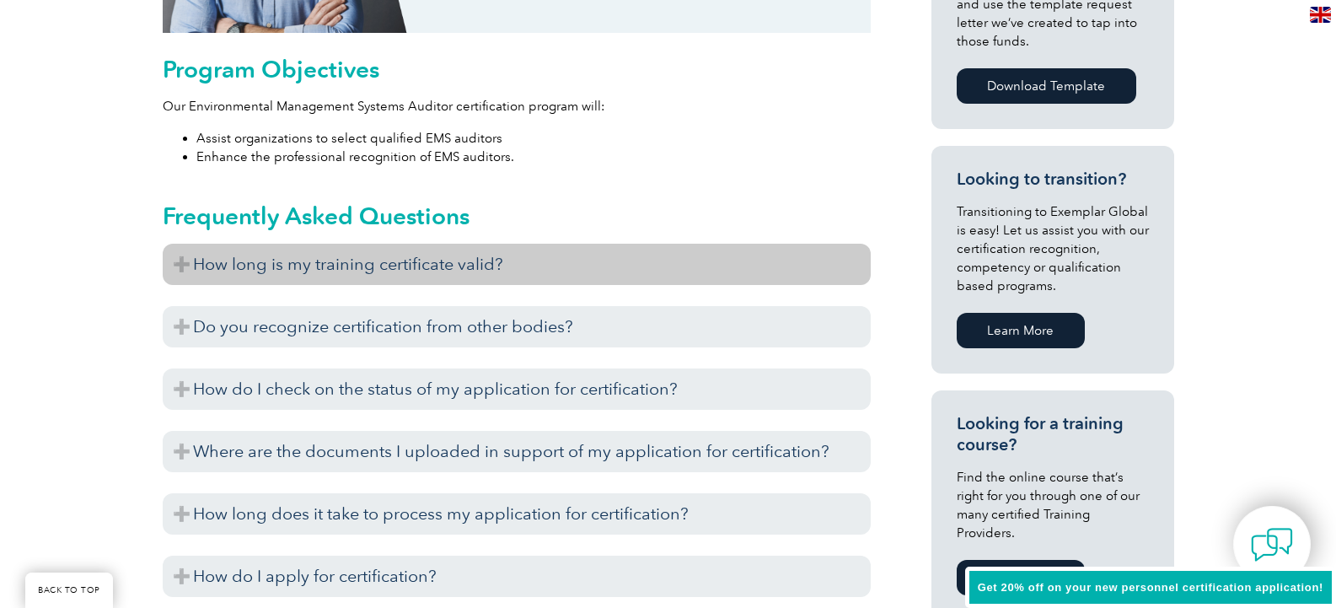 The width and height of the screenshot is (1336, 608). Describe the element at coordinates (1053, 434) in the screenshot. I see `h3: Looking for a training course?` at that location.